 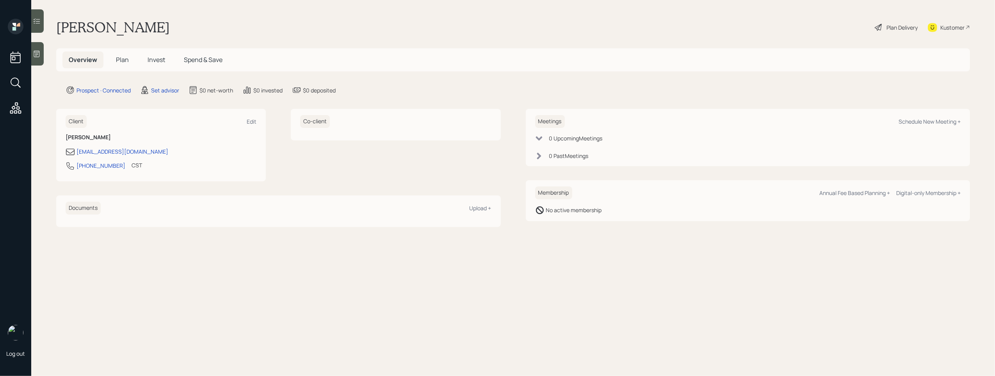 What do you see at coordinates (481, 208) in the screenshot?
I see `div: Upload +` at bounding box center [481, 208].